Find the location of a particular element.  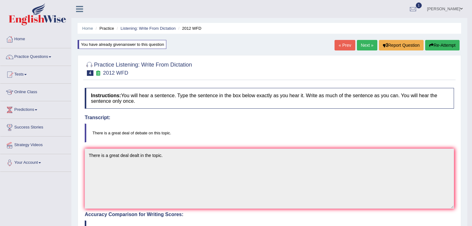

a: « Prev is located at coordinates (345, 45).